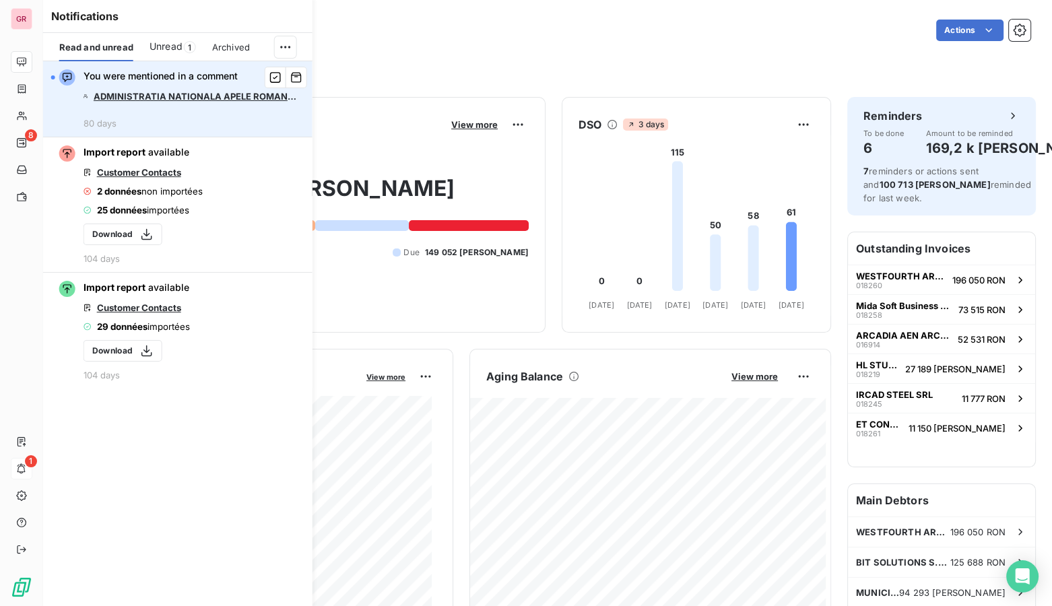 The image size is (1052, 606). What do you see at coordinates (941, 279) in the screenshot?
I see `button: WESTFOURTH ARCHITECTURE SRL018260196 050 RON` at bounding box center [941, 279].